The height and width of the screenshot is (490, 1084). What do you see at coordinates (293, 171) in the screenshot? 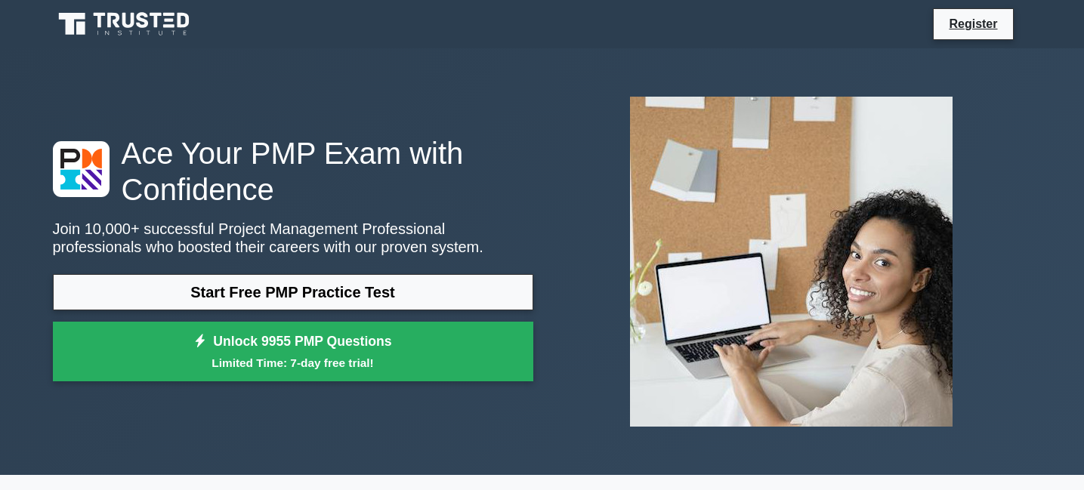
I see `h1: Ace Your PMP Exam with Confidence` at bounding box center [293, 171].